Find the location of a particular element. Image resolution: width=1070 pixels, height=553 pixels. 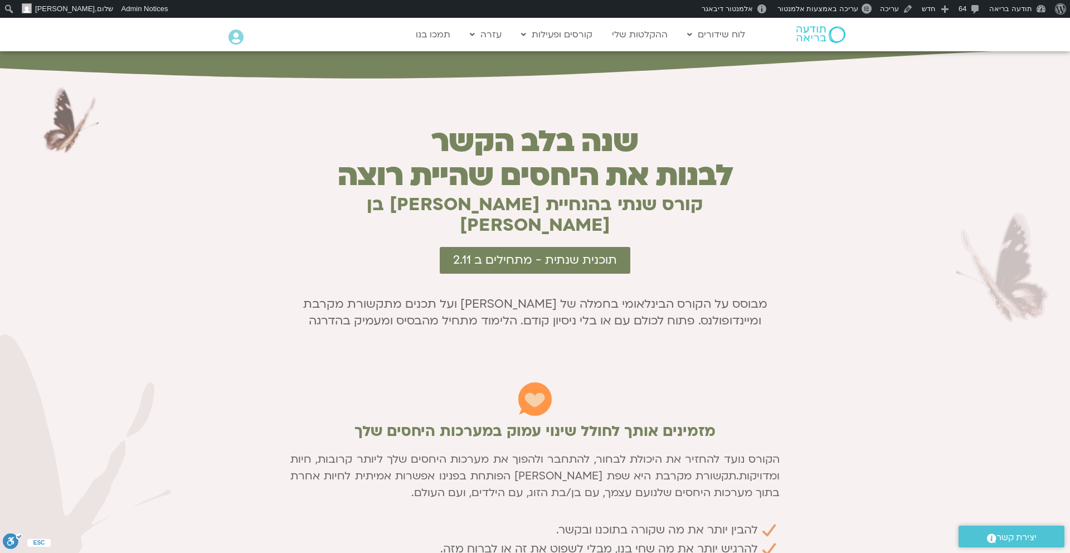

a: תמכו בנו is located at coordinates (433, 35).